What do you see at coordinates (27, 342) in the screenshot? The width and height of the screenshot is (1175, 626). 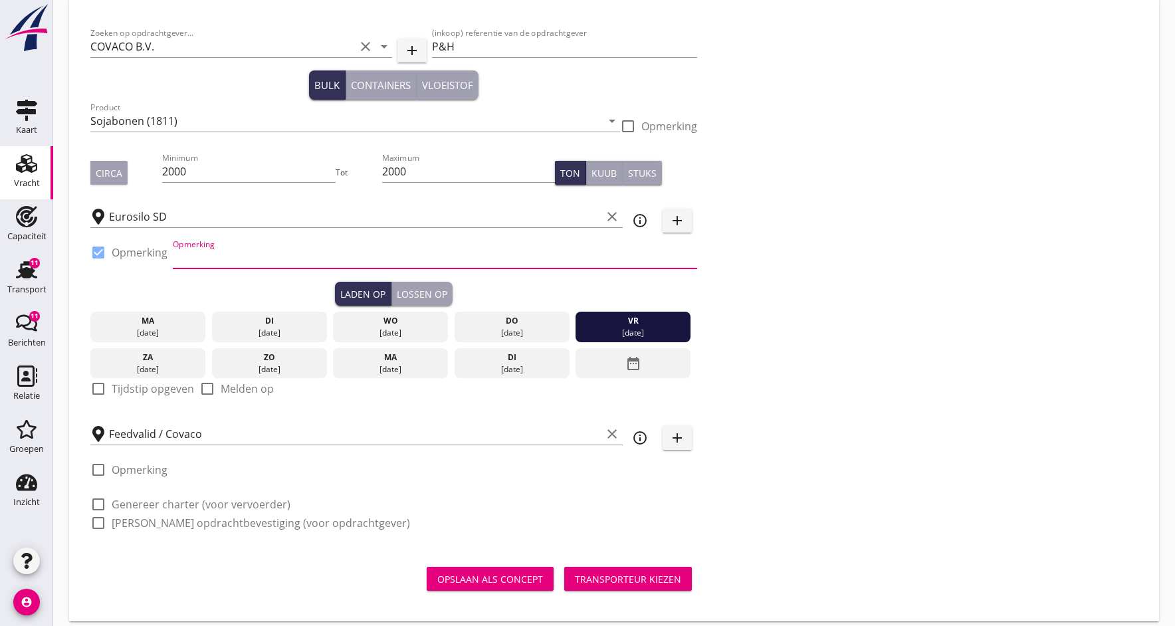 I see `div: Berichten` at bounding box center [27, 342].